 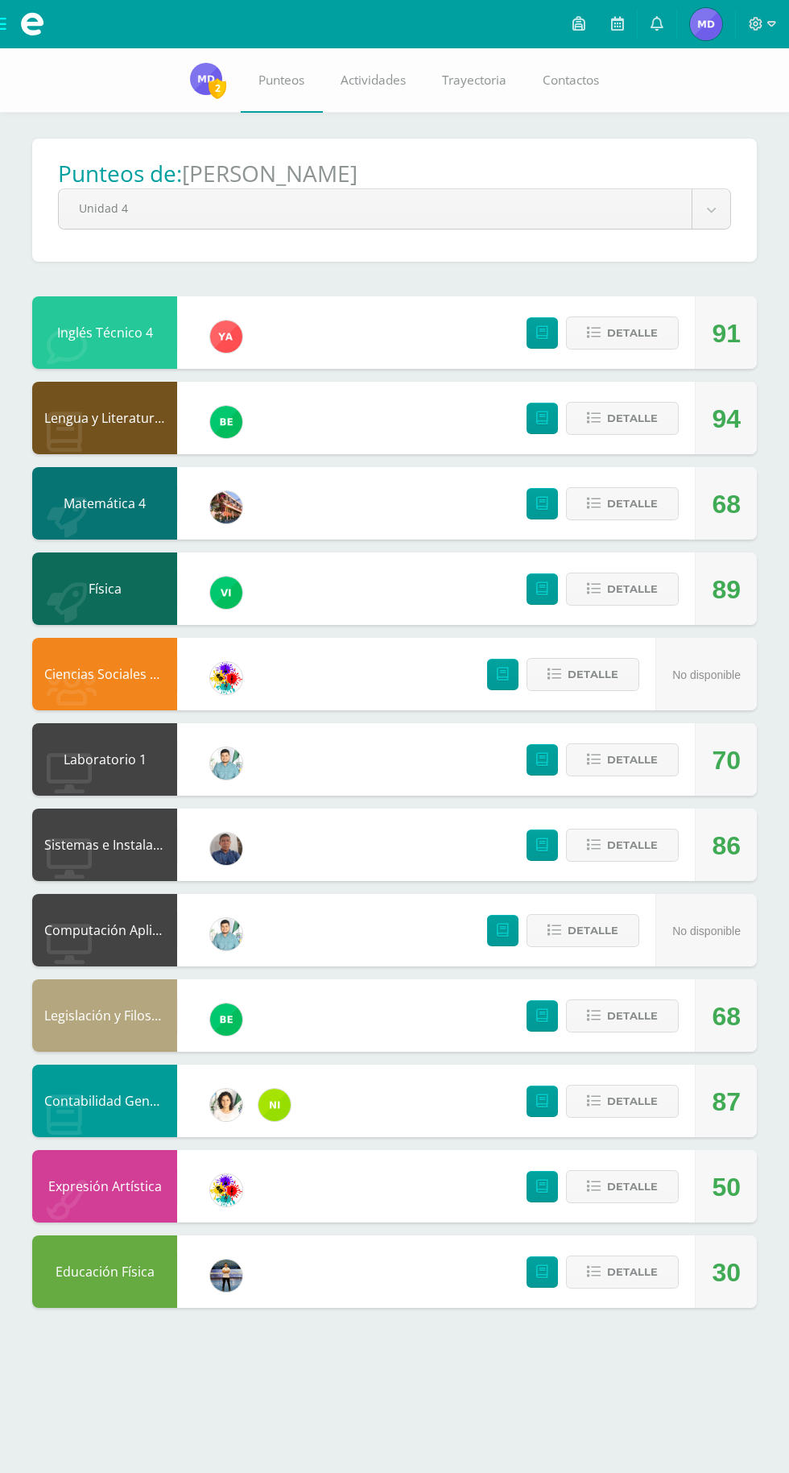 I want to click on span: 2, so click(x=217, y=88).